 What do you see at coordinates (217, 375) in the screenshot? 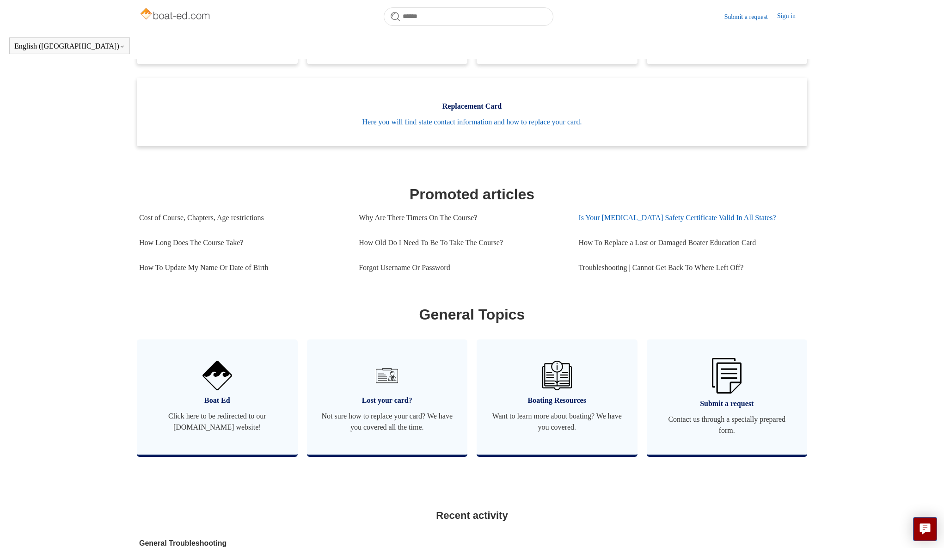
I see `img: 01HZPCYVNCVF44JPJQE4DN11EA` at bounding box center [217, 375].